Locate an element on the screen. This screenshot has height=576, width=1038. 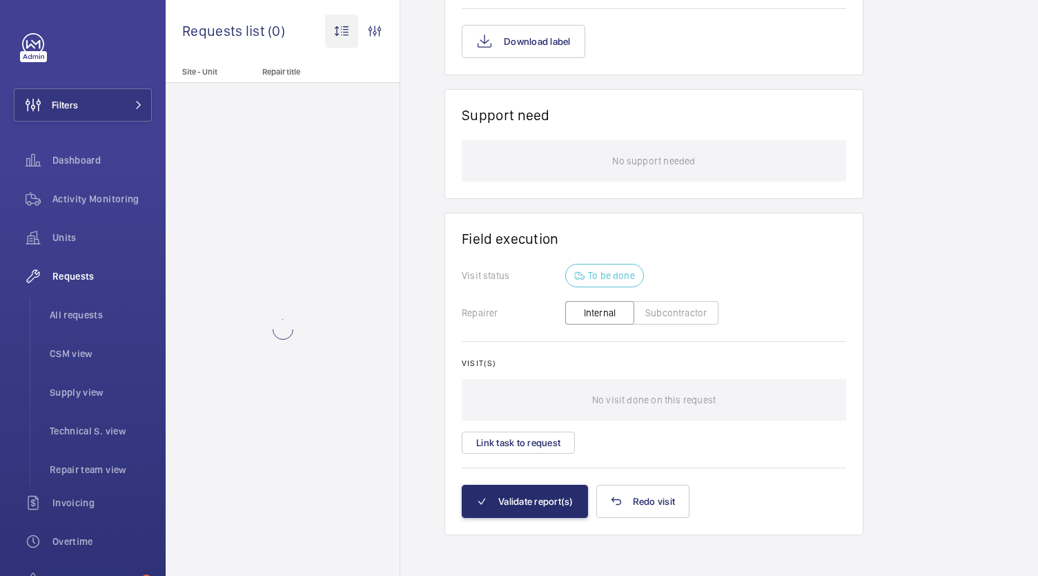
span: All requests is located at coordinates (101, 315).